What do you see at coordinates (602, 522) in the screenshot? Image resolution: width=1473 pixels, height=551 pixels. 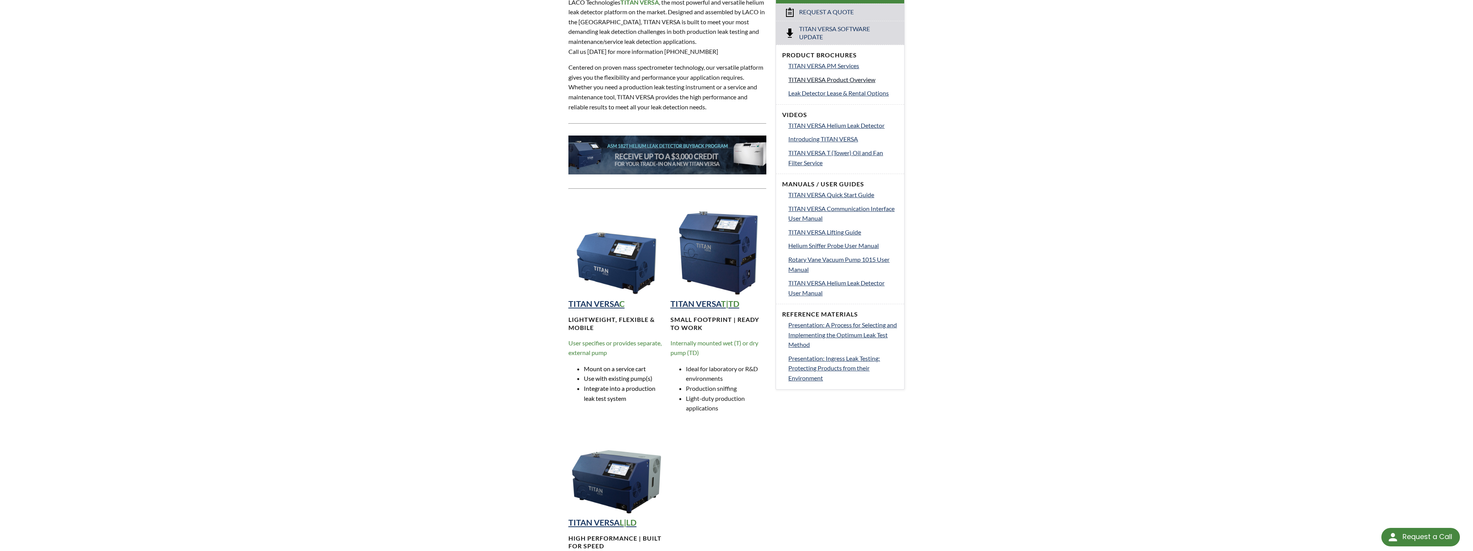 I see `a: TITAN VERSAL|LD` at bounding box center [602, 522].